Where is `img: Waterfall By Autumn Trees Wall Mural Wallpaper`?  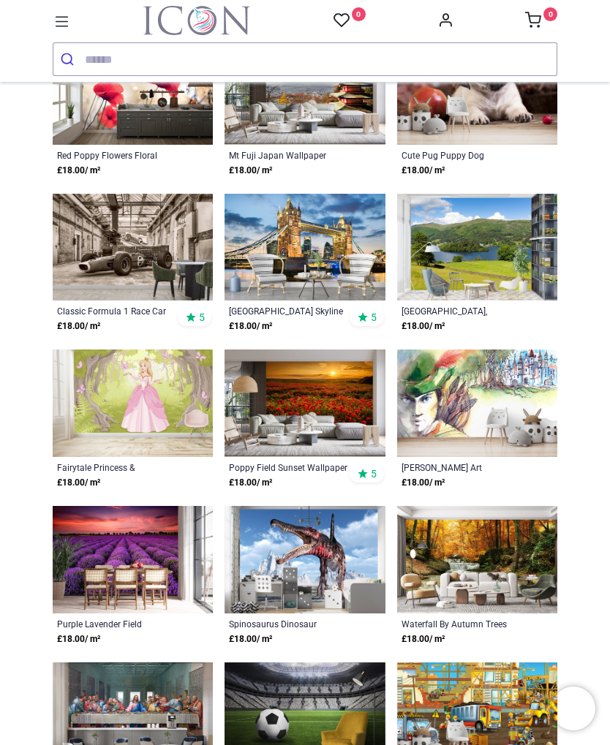 img: Waterfall By Autumn Trees Wall Mural Wallpaper is located at coordinates (477, 559).